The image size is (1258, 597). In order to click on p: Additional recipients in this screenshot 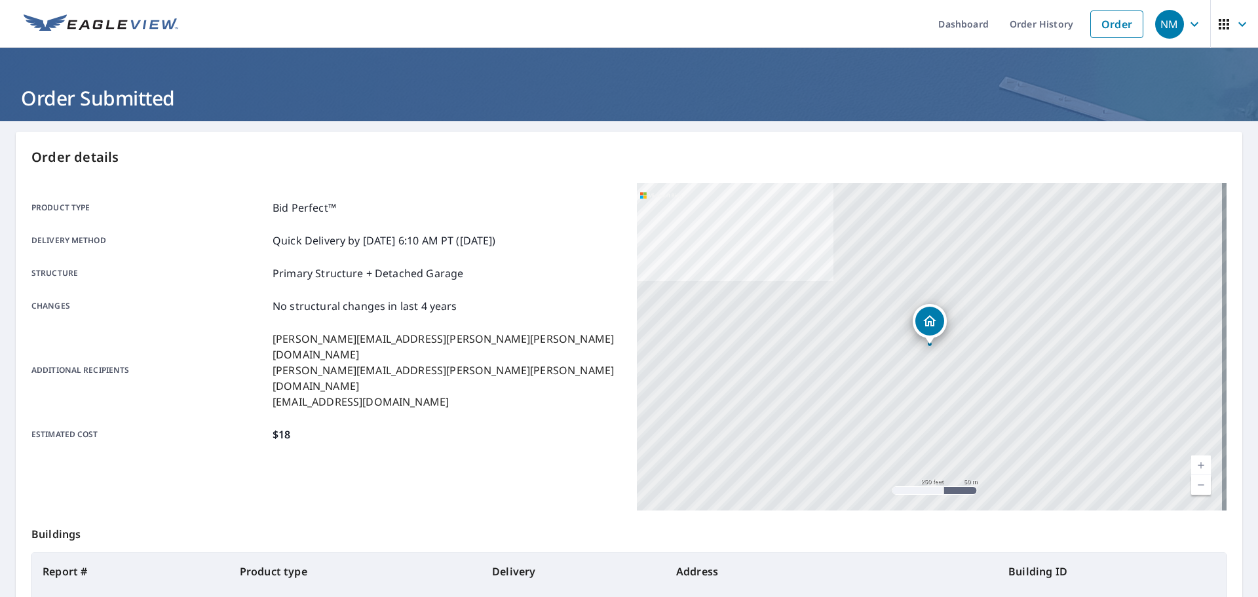, I will do `click(149, 370)`.